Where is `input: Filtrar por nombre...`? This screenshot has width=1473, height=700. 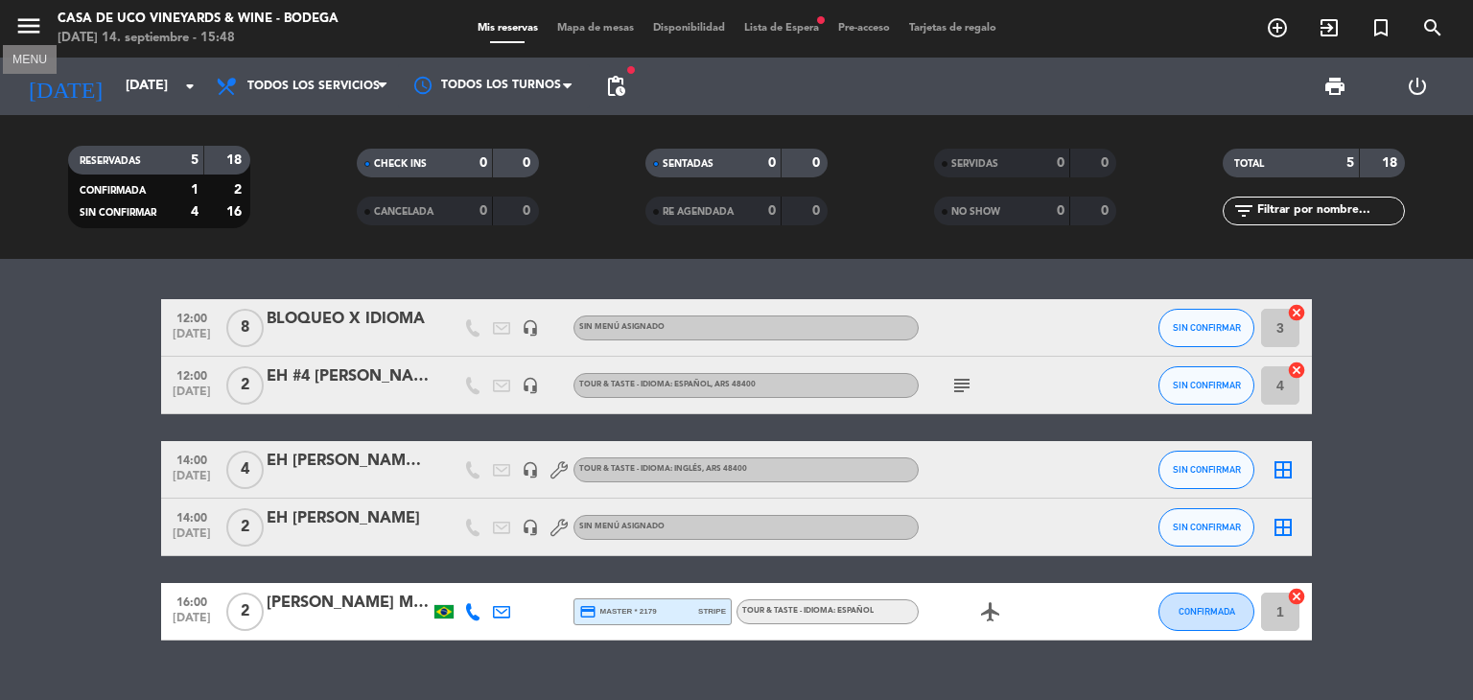
input: Filtrar por nombre... is located at coordinates (1329, 211).